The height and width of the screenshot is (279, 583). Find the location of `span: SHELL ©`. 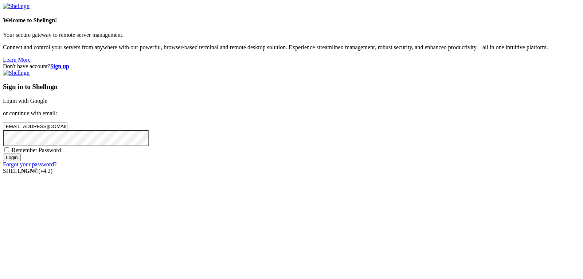

span: SHELL © is located at coordinates (28, 170).